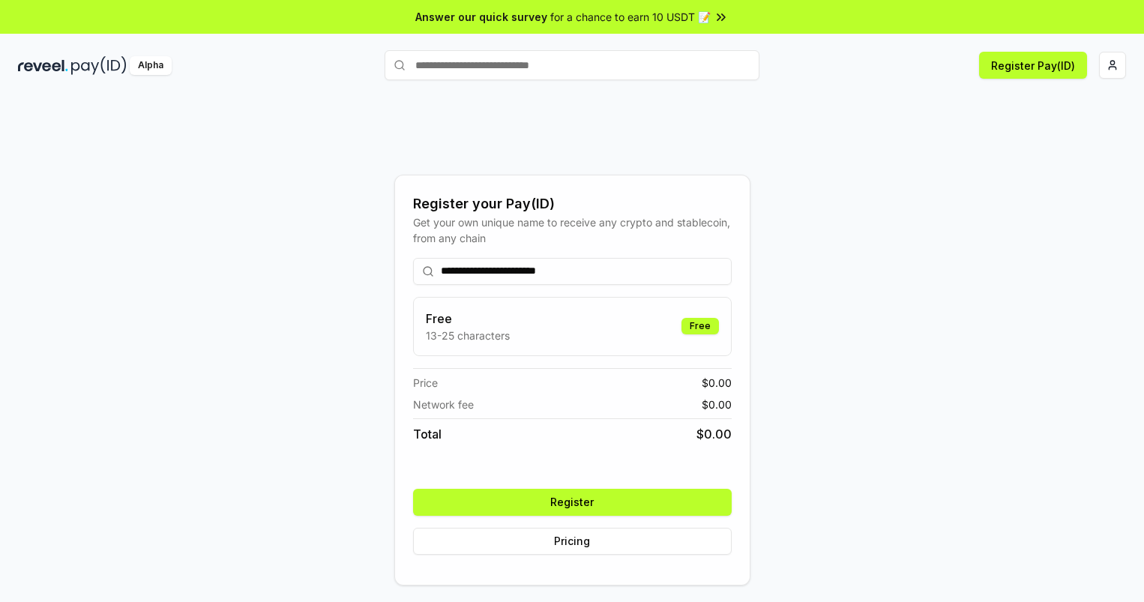 The width and height of the screenshot is (1144, 602). I want to click on span: for a chance to earn 10 USDT 📝, so click(630, 16).